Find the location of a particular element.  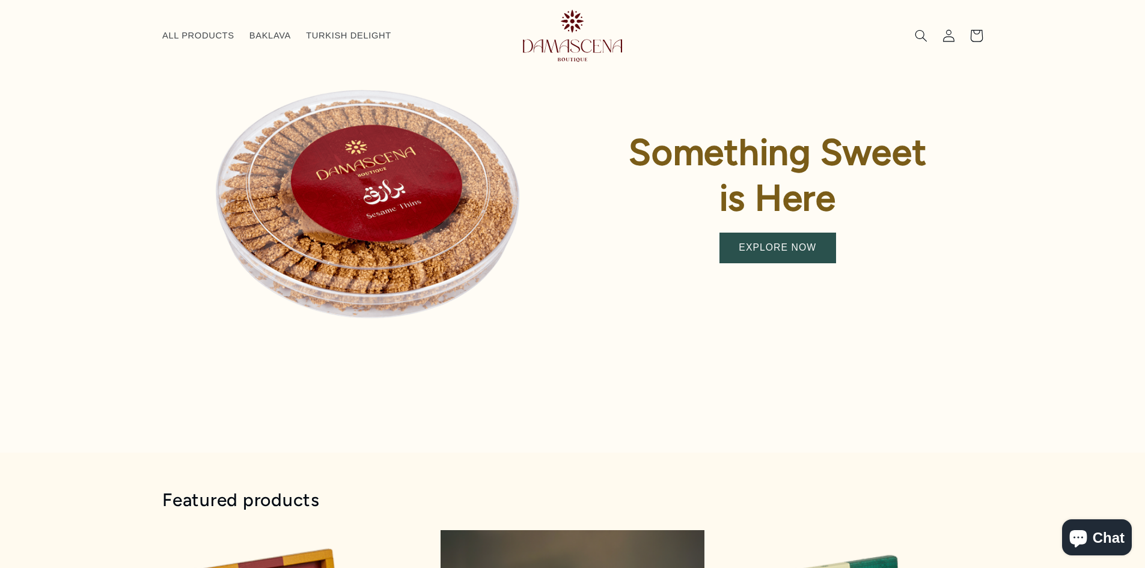

summary: Search is located at coordinates (921, 35).